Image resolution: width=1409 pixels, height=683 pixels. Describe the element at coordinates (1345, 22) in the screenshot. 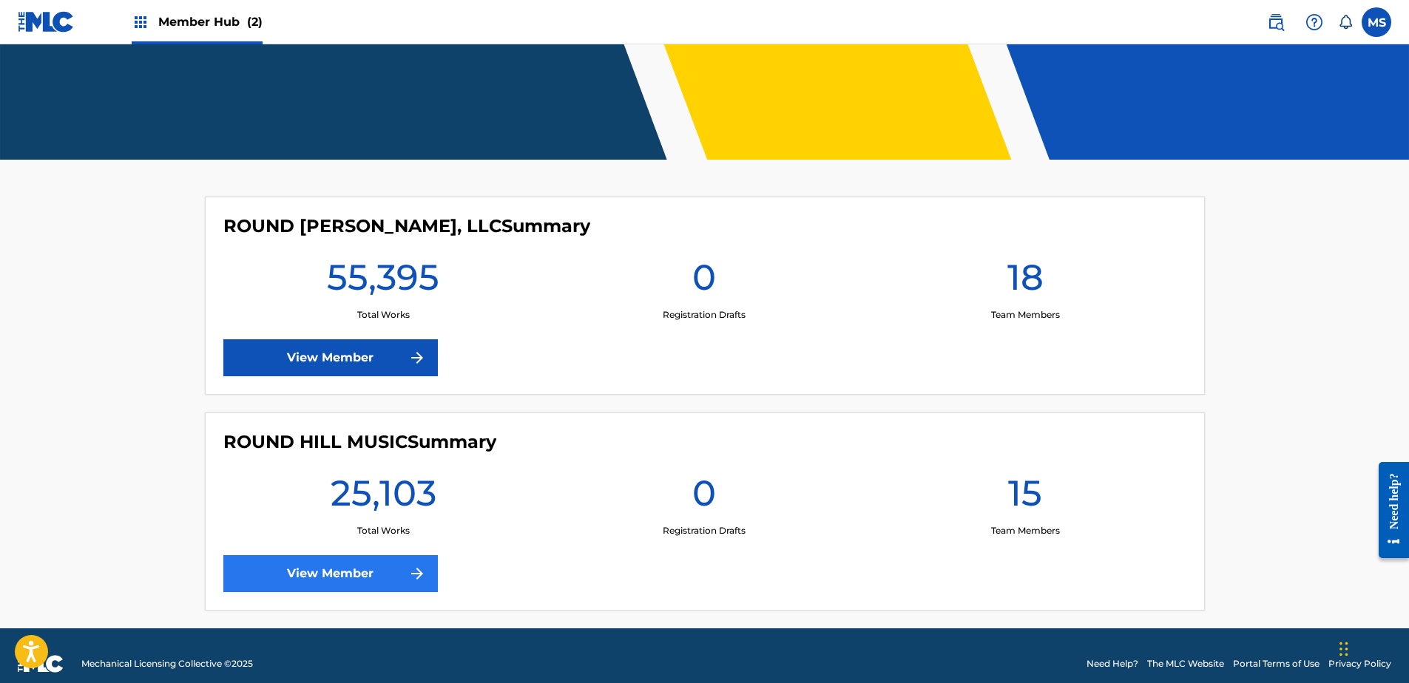

I see `div: Notifications` at that location.